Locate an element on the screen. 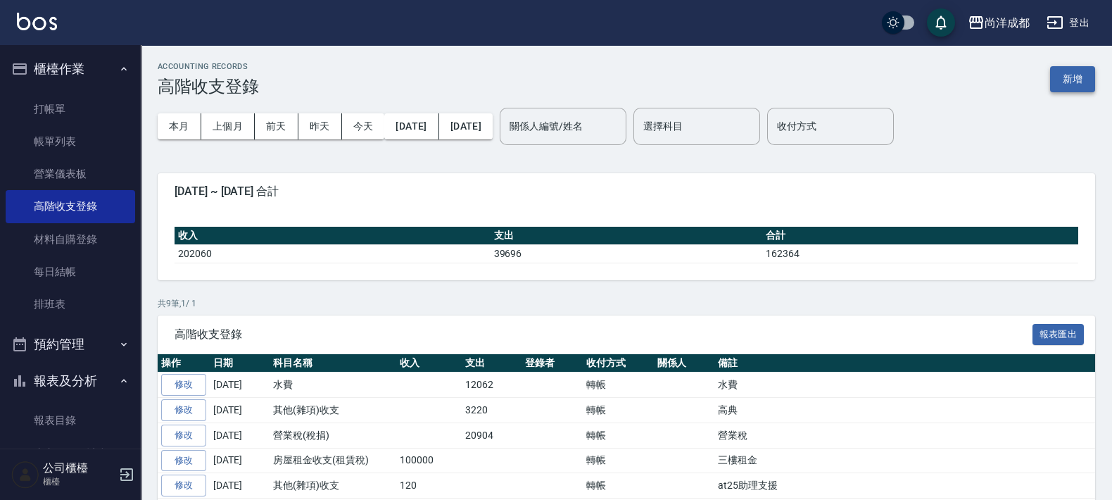 The image size is (1112, 500). button: 登出 is located at coordinates (1067, 23).